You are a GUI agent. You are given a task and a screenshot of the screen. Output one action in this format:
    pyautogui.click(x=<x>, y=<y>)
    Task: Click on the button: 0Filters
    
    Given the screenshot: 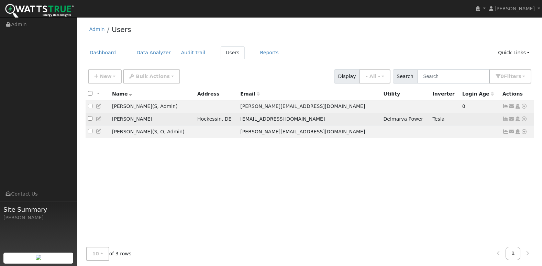 What is the action you would take?
    pyautogui.click(x=510, y=76)
    